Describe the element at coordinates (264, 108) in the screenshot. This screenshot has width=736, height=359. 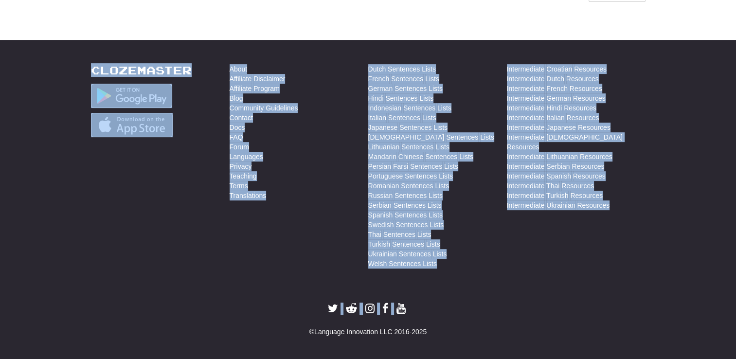
I see `a: Community Guidelines` at that location.